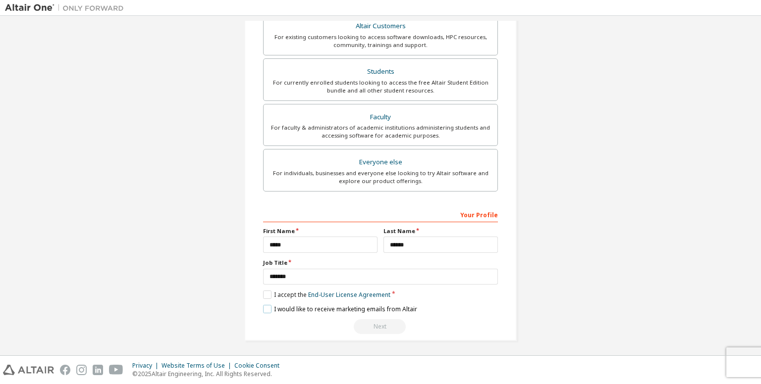 The image size is (761, 384). What do you see at coordinates (381, 41) in the screenshot?
I see `div: For existing customers looking to access software downloads, HPC resources, community, trainings ...` at bounding box center [381, 41].